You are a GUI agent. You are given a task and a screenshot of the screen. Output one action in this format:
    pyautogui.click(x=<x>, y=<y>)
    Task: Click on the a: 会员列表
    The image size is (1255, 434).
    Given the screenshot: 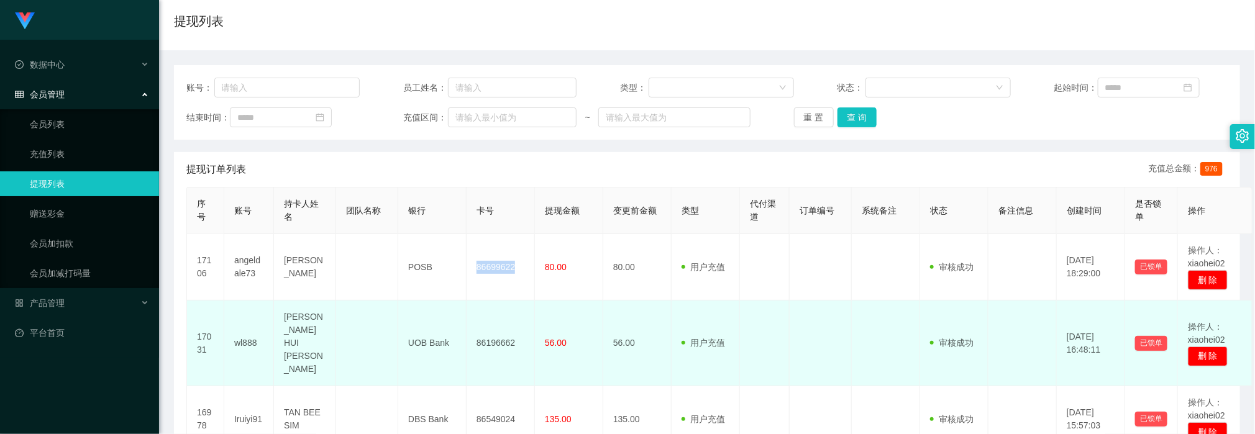 What is the action you would take?
    pyautogui.click(x=89, y=124)
    